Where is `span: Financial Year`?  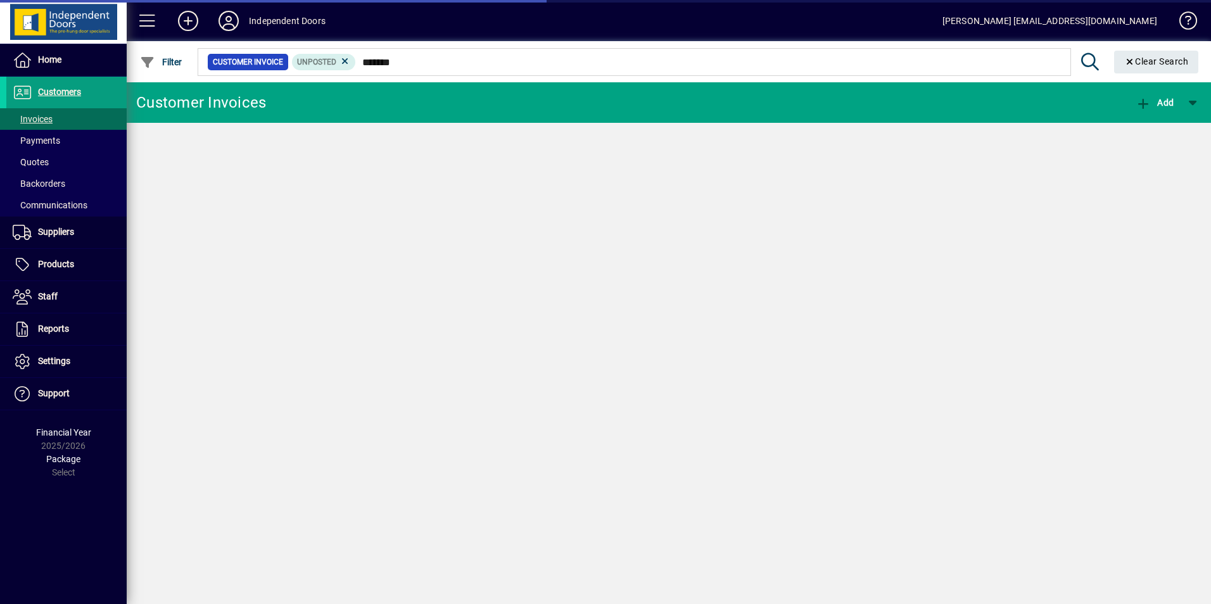
span: Financial Year is located at coordinates (63, 433).